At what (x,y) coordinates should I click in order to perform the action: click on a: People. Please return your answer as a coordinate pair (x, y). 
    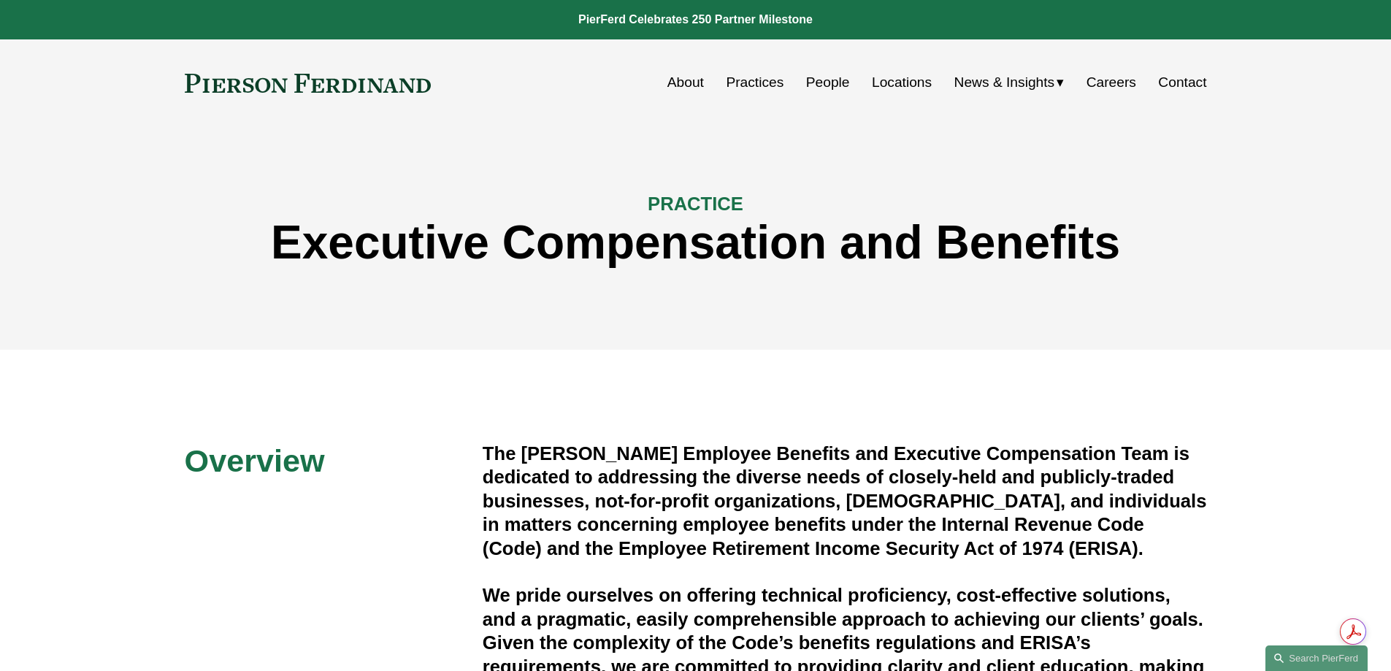
    Looking at the image, I should click on (828, 83).